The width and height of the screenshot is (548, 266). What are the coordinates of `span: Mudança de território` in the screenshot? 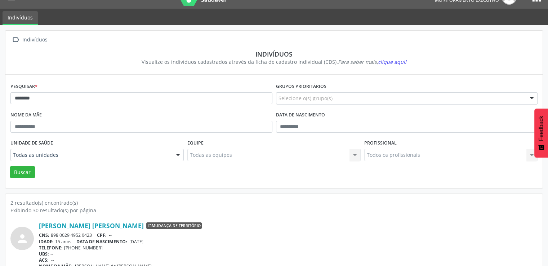 It's located at (174, 226).